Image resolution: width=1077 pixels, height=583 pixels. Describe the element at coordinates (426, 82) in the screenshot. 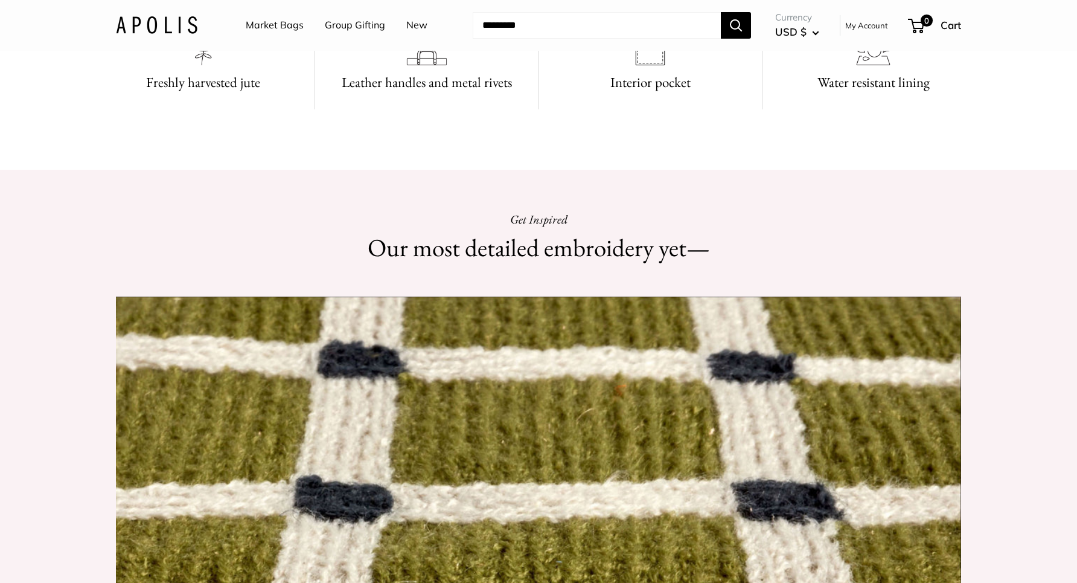

I see `h3: Leather handles and metal rivets` at that location.